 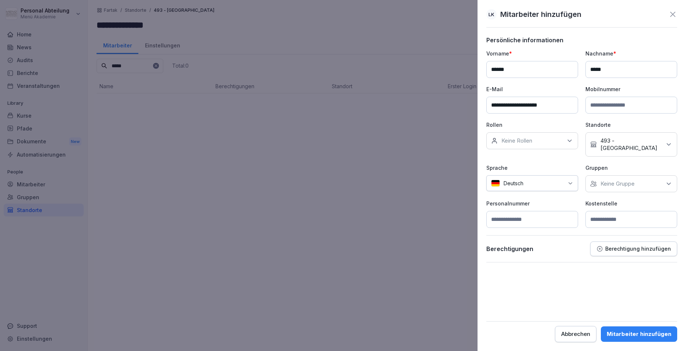 I want to click on p: Standorte, so click(x=631, y=124).